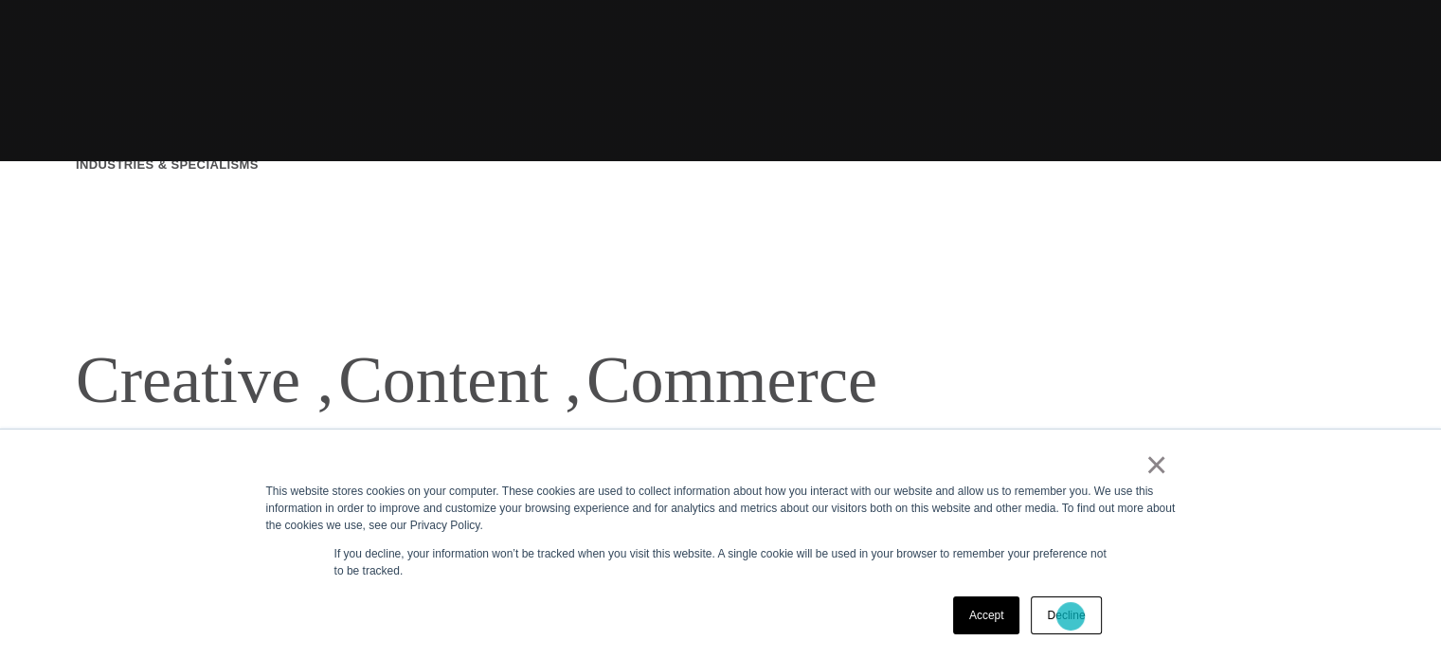 The height and width of the screenshot is (659, 1441). What do you see at coordinates (1066, 615) in the screenshot?
I see `a: Decline` at bounding box center [1066, 615].